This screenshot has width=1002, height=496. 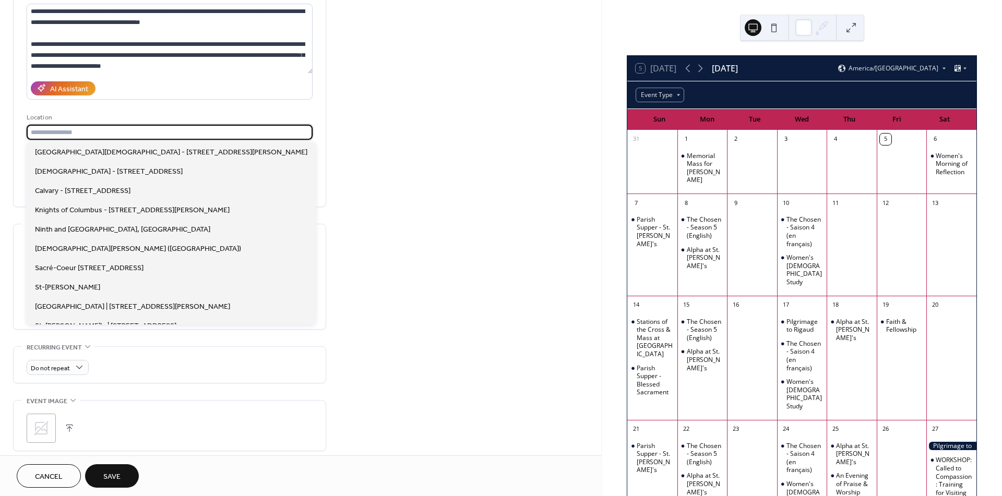 I want to click on div: 26, so click(x=885, y=429).